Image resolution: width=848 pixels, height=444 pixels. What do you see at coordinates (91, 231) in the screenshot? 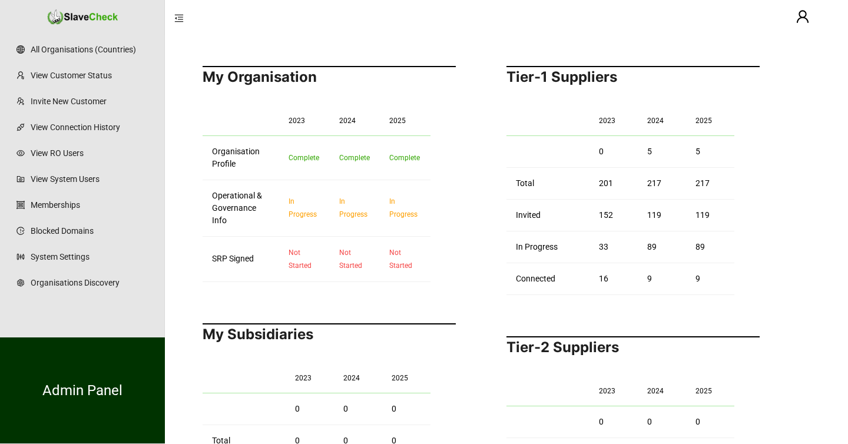
I see `a: Blocked Domains` at bounding box center [91, 231].